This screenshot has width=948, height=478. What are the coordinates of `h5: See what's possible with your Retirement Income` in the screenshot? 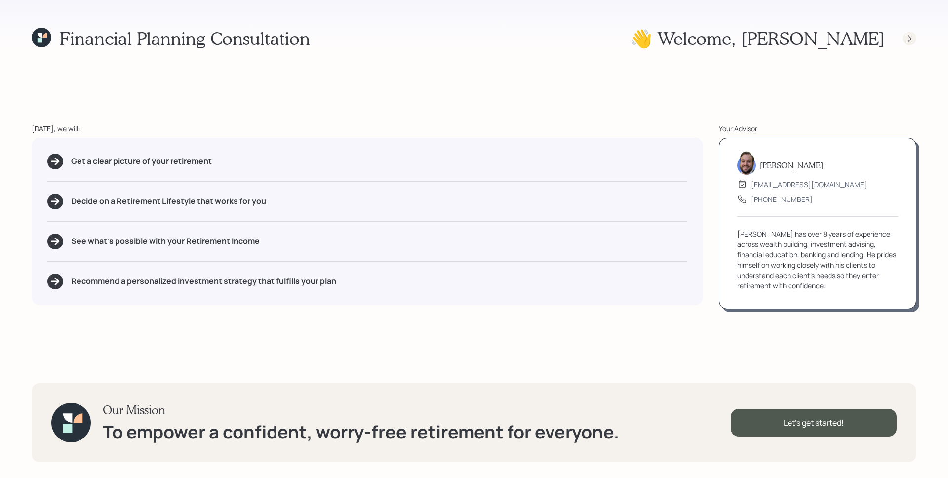 It's located at (165, 241).